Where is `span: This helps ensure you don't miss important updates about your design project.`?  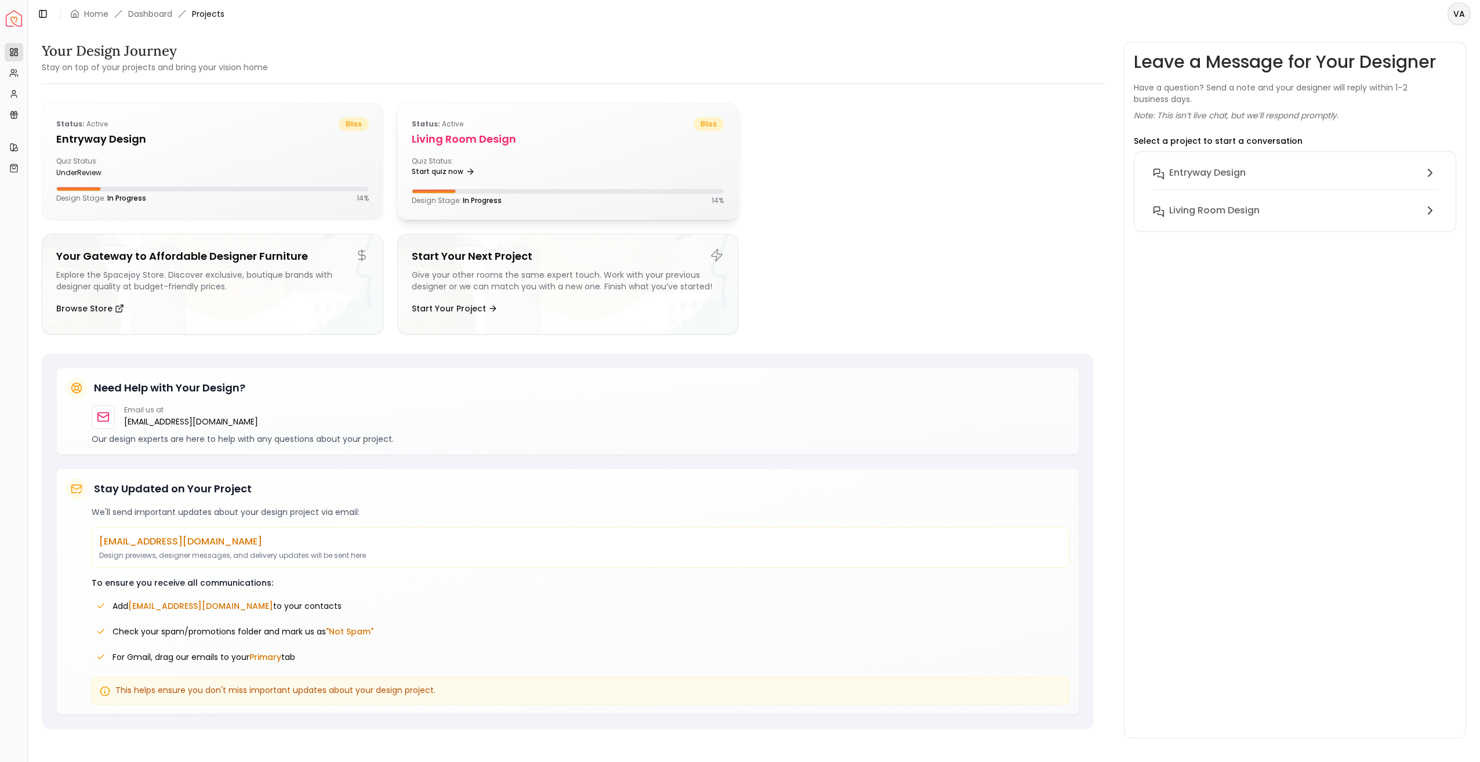
span: This helps ensure you don't miss important updates about your design project. is located at coordinates (275, 690).